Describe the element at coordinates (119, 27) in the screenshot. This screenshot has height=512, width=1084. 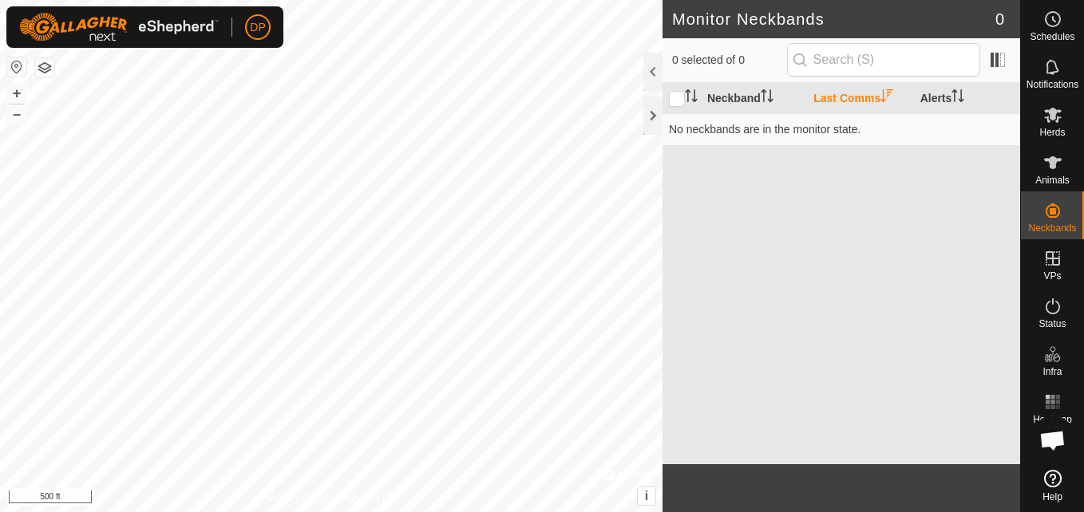
I see `img: Gallagher Logo` at that location.